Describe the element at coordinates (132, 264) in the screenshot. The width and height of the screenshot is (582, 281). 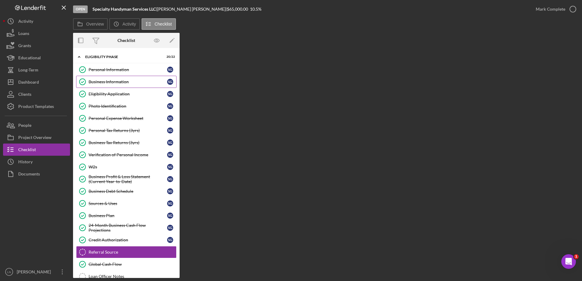
I see `div: Global Cash Flow` at that location.